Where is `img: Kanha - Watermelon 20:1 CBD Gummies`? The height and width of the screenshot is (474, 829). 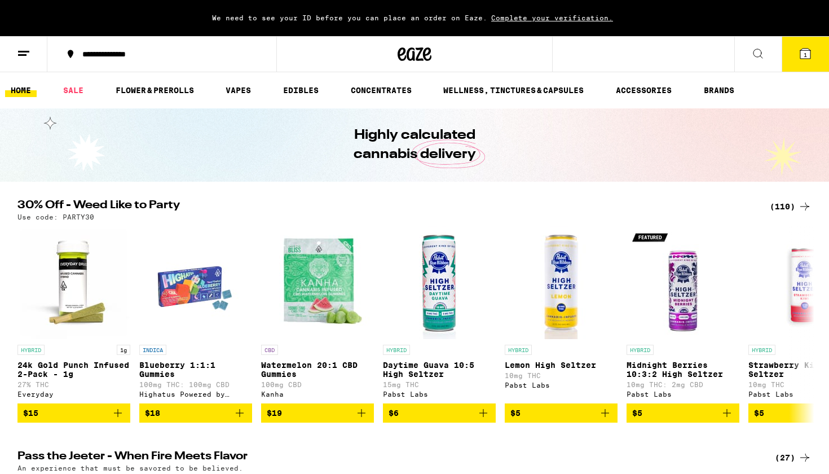 img: Kanha - Watermelon 20:1 CBD Gummies is located at coordinates (317, 282).